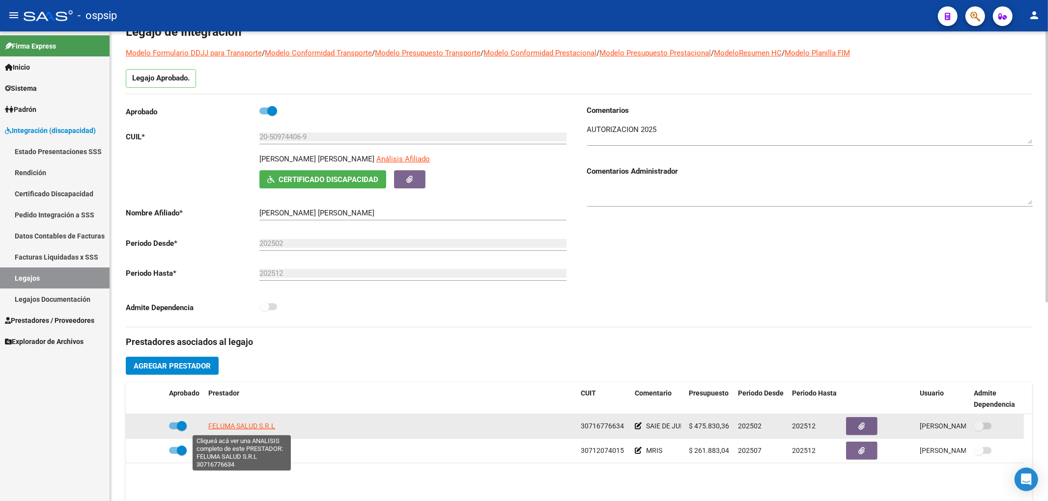 This screenshot has width=1048, height=501. I want to click on datatable-header-cell: Periodo Hasta, so click(815, 399).